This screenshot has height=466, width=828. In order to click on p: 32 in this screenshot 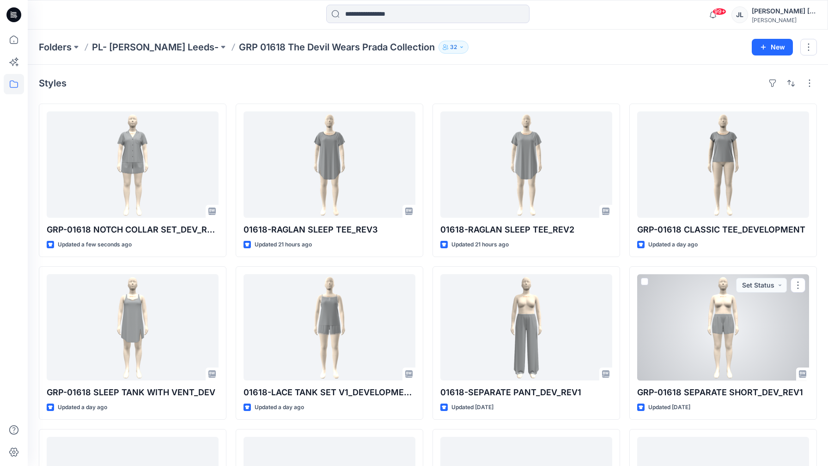, I will do `click(453, 47)`.